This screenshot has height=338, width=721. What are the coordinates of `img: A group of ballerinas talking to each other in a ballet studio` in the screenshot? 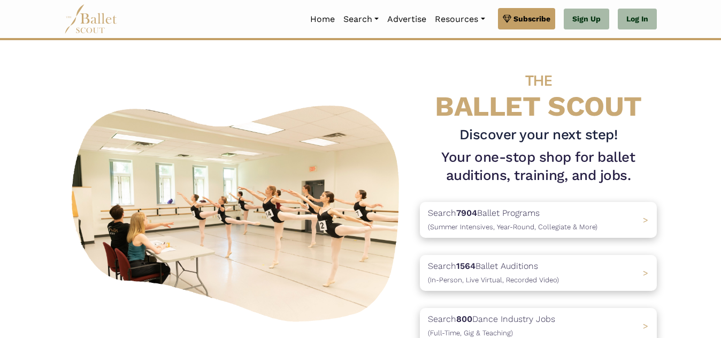 It's located at (238, 211).